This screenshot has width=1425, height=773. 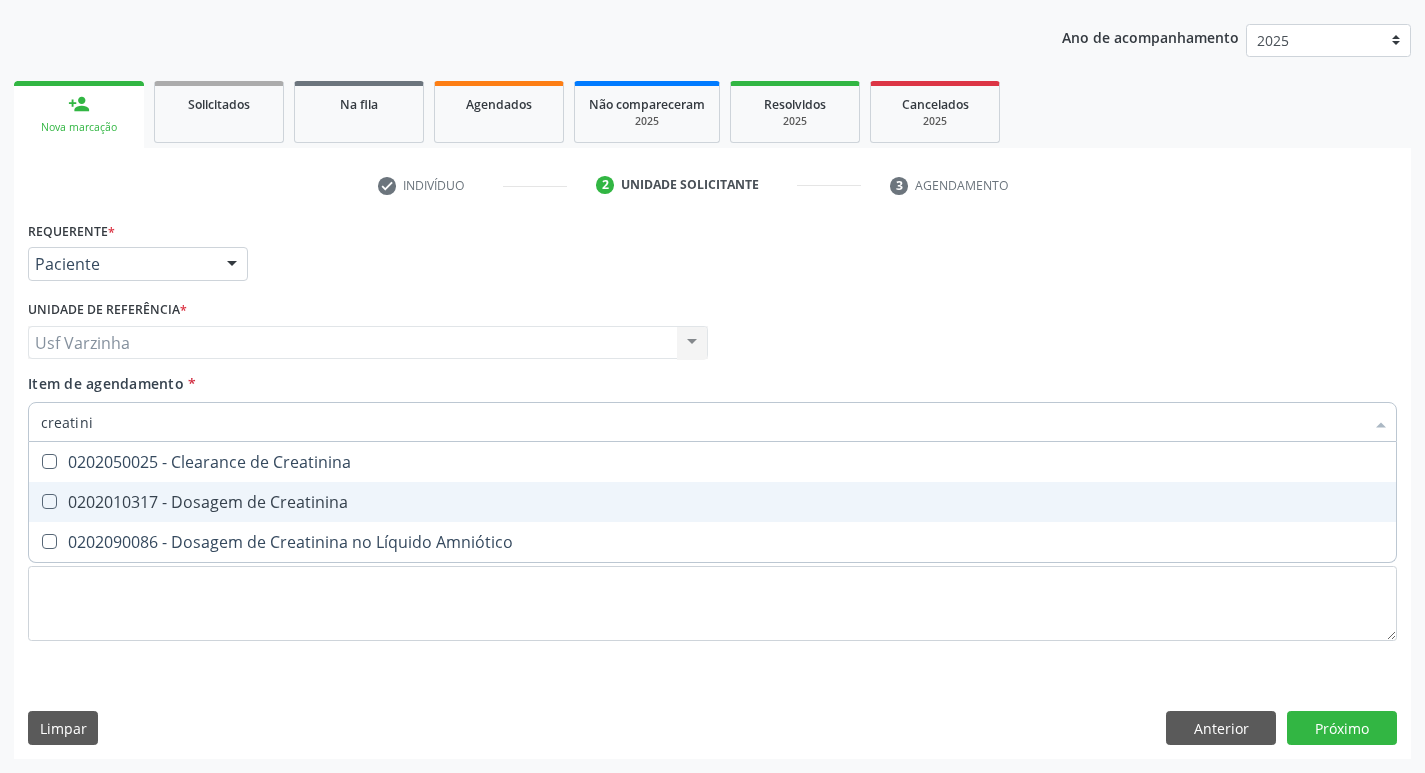 I want to click on span: Item de agendamento, so click(x=106, y=383).